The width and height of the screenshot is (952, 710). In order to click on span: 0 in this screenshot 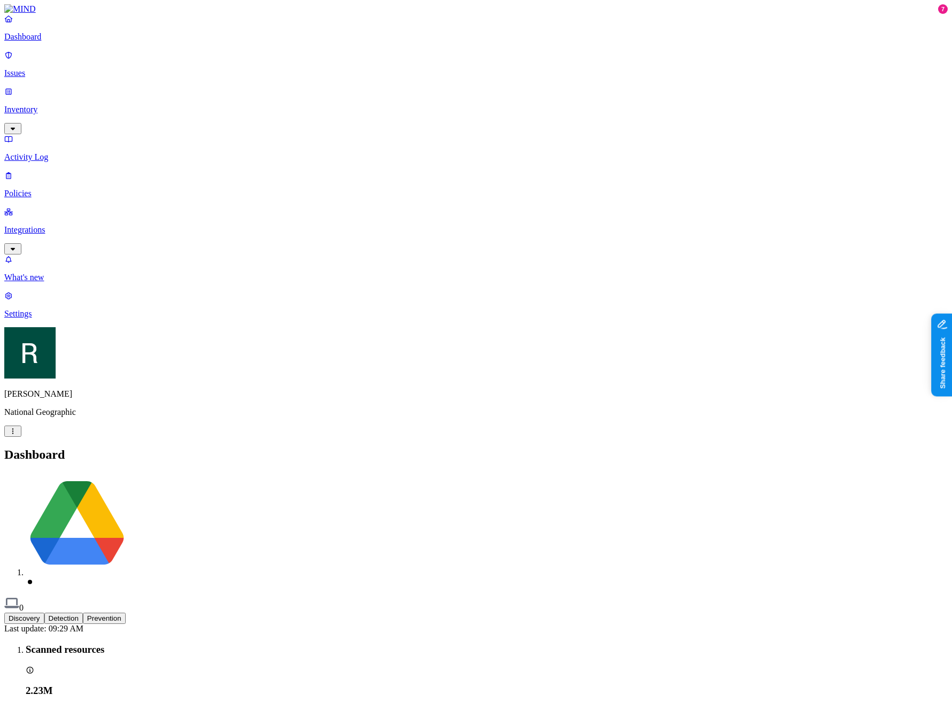, I will do `click(21, 607)`.